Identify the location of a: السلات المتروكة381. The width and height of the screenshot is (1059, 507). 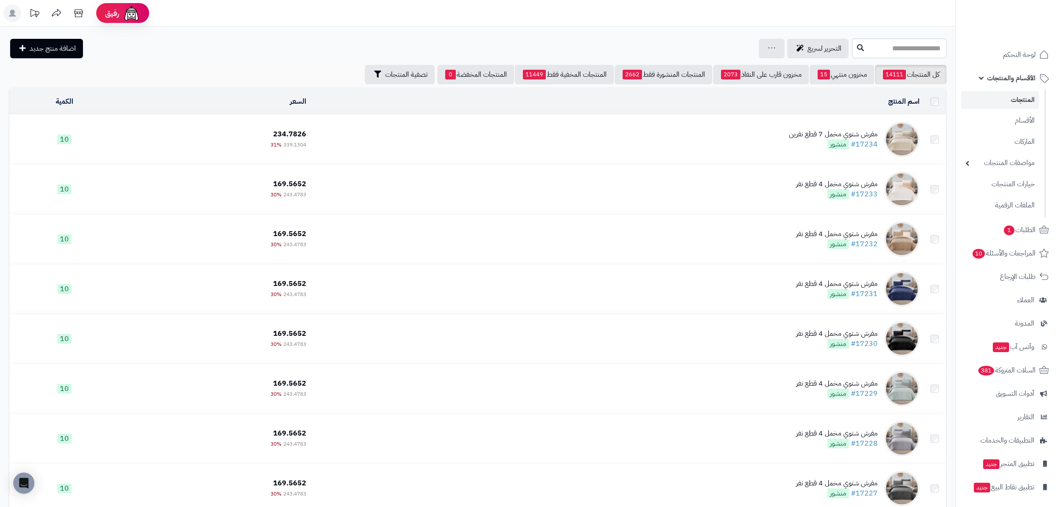
(1007, 370).